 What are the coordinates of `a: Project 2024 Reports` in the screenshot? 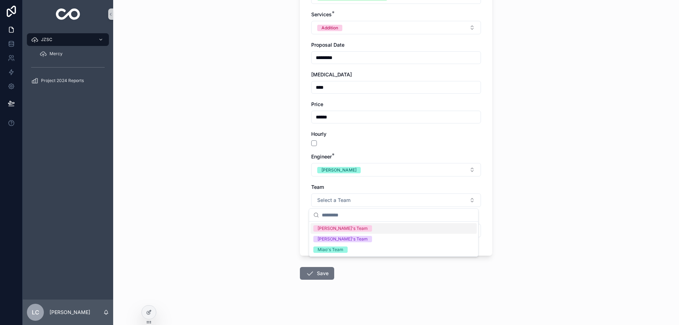 It's located at (68, 81).